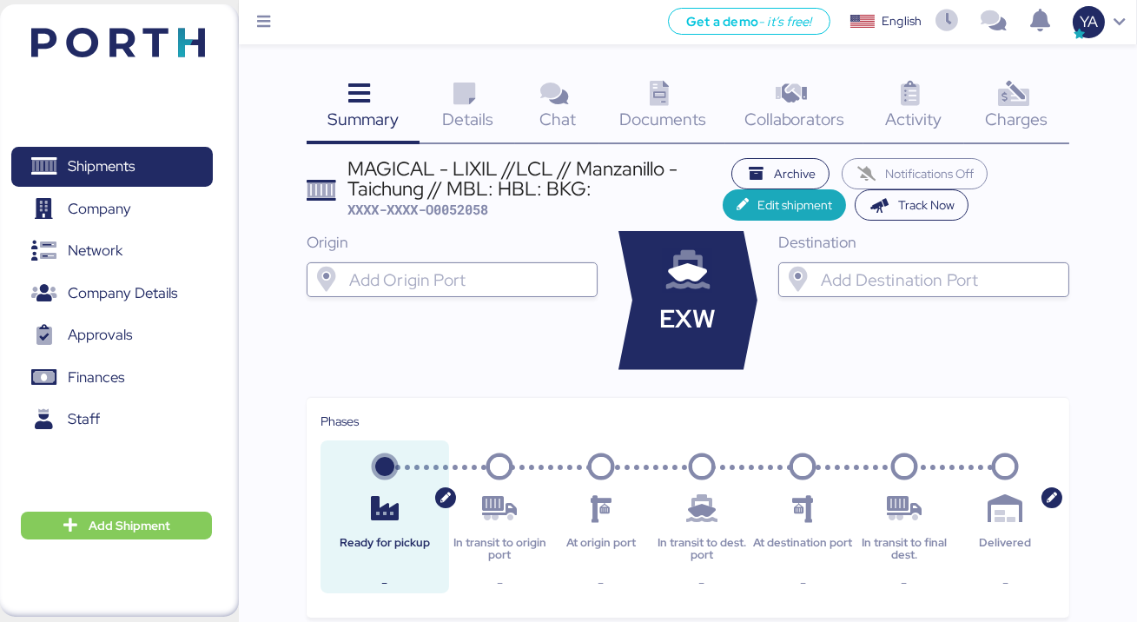 This screenshot has width=1137, height=622. I want to click on input: Add Destination Port, so click(939, 280).